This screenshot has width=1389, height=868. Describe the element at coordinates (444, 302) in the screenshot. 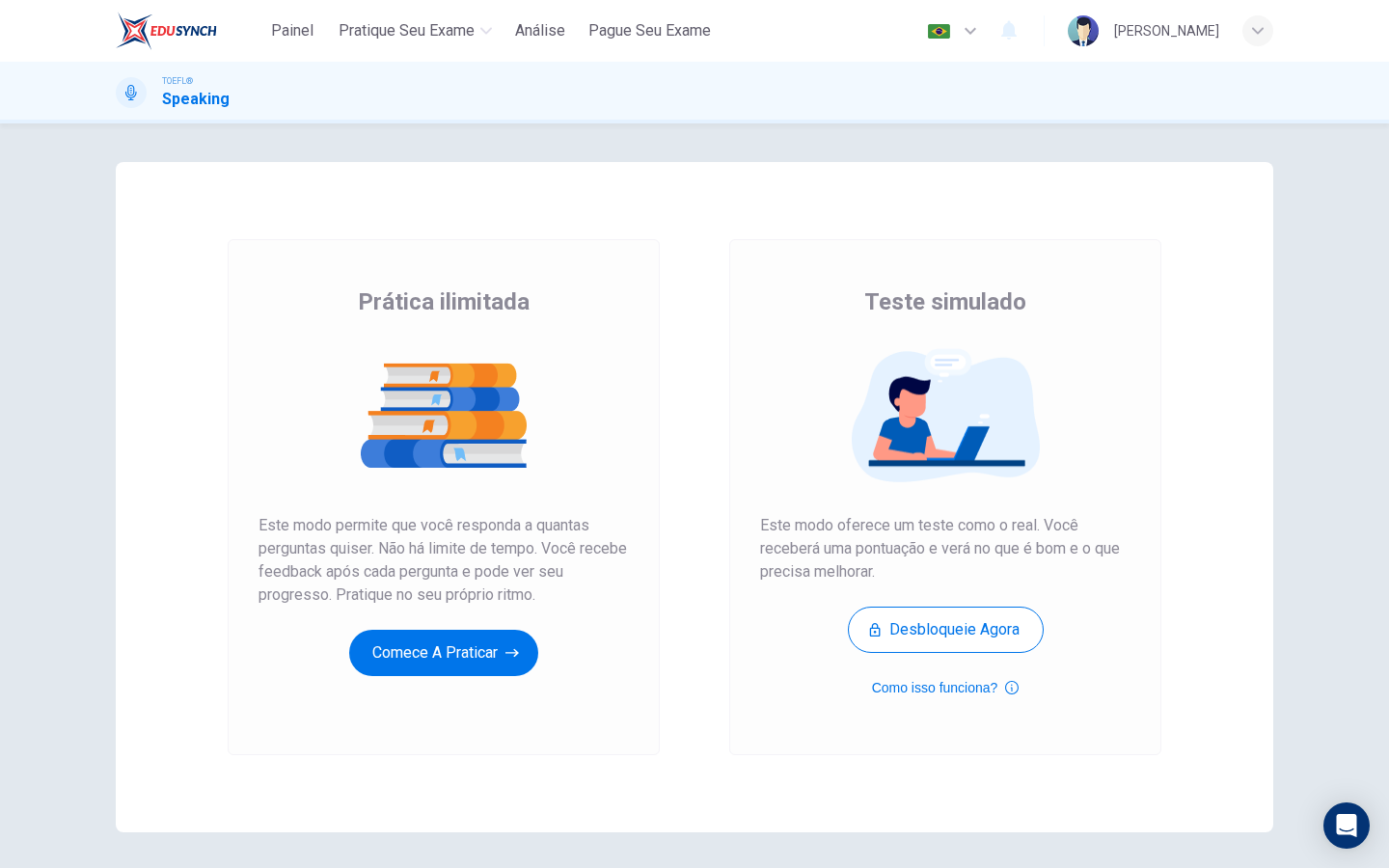

I see `span: Prática ilimitada` at that location.